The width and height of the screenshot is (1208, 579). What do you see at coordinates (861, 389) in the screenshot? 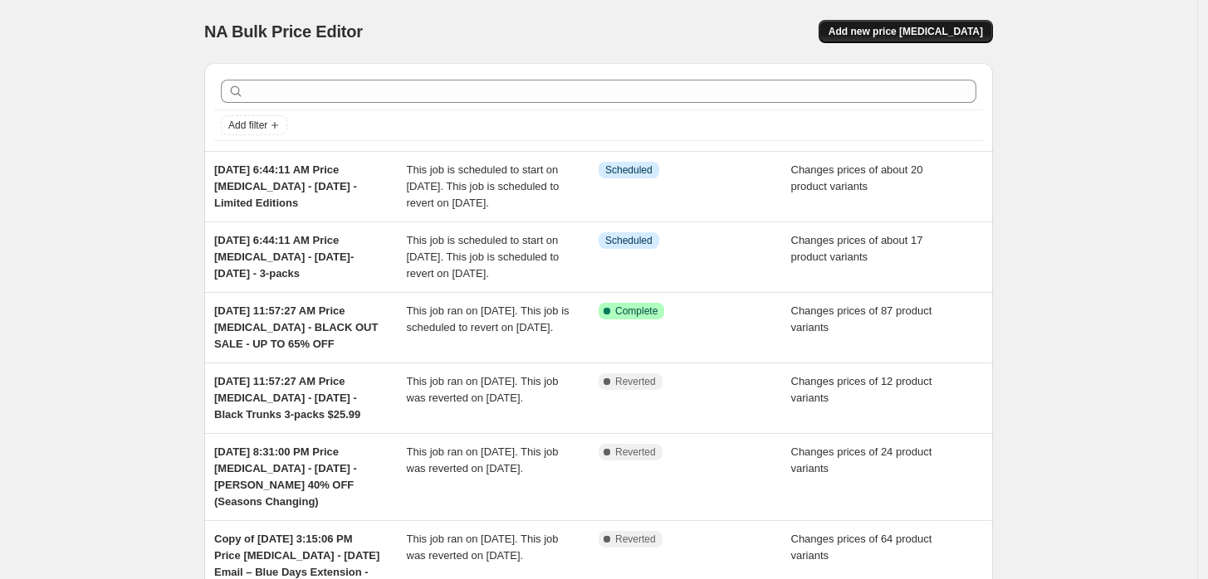
I see `span: Changes prices of 12 product variants` at bounding box center [861, 389].